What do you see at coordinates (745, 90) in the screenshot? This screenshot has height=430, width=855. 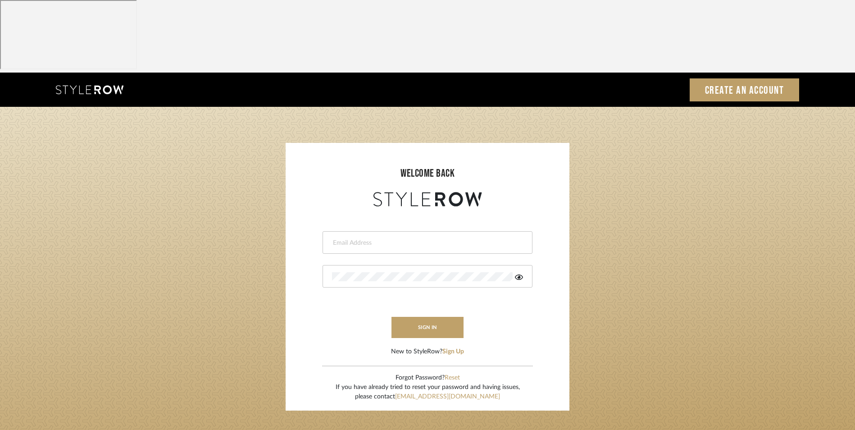 I see `a: Create an Account` at bounding box center [745, 90].